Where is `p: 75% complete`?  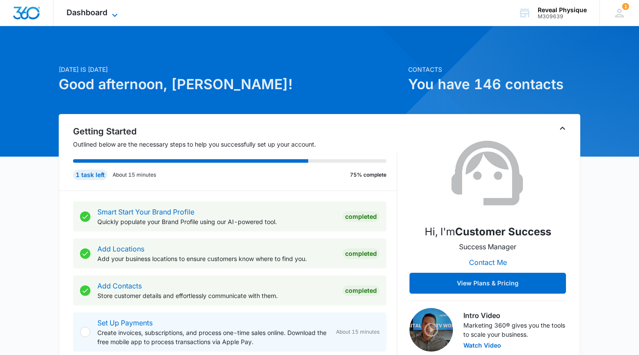 p: 75% complete is located at coordinates (368, 175).